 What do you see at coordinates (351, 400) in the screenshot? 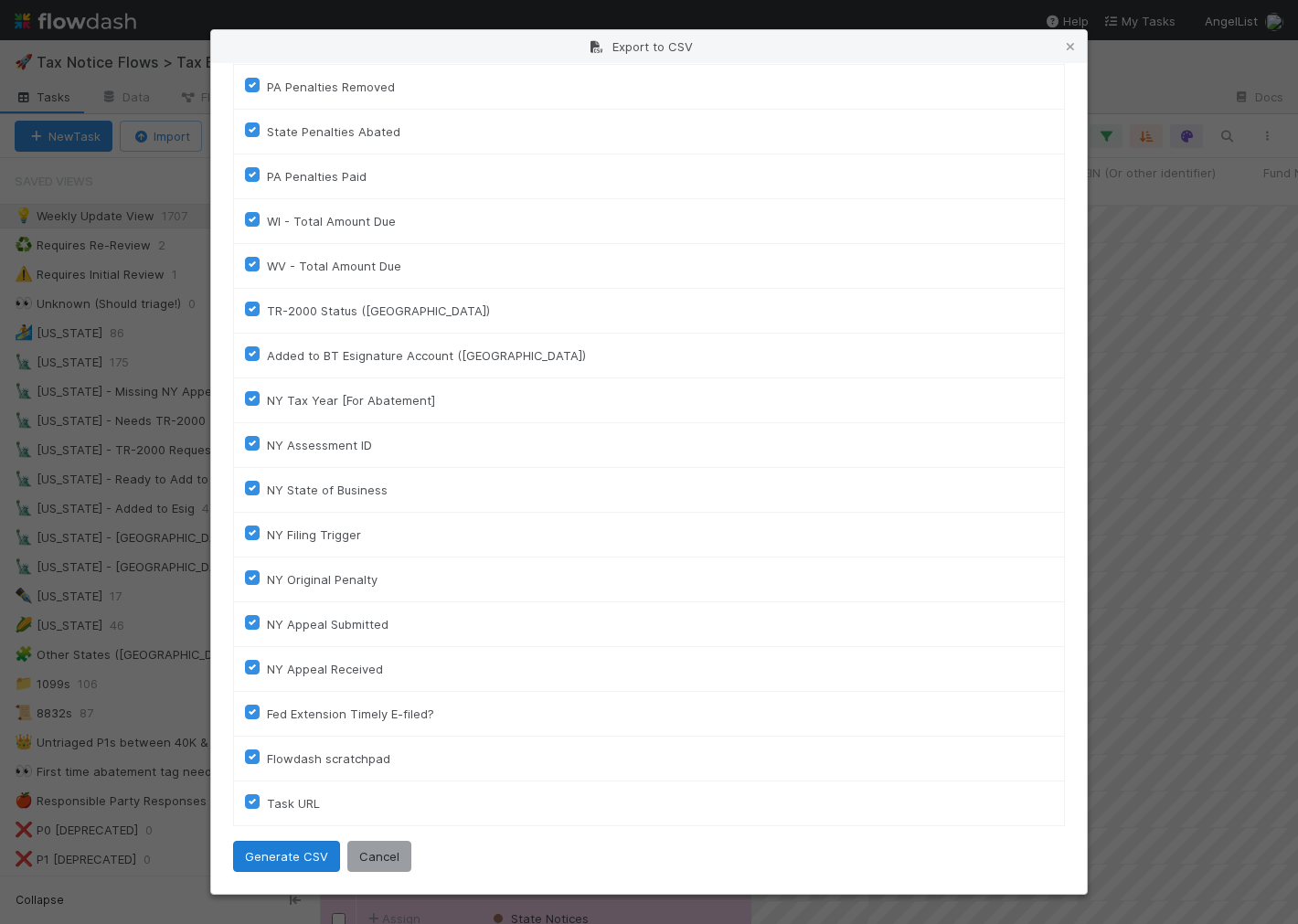
I see `label: NY Tax Year [For Abatement]` at bounding box center [351, 400].